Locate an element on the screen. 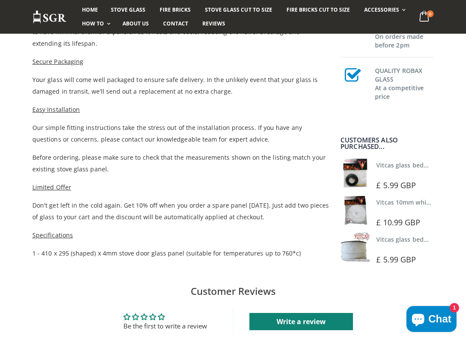 The image size is (466, 341). div: Customers also purchased... is located at coordinates (387, 143).